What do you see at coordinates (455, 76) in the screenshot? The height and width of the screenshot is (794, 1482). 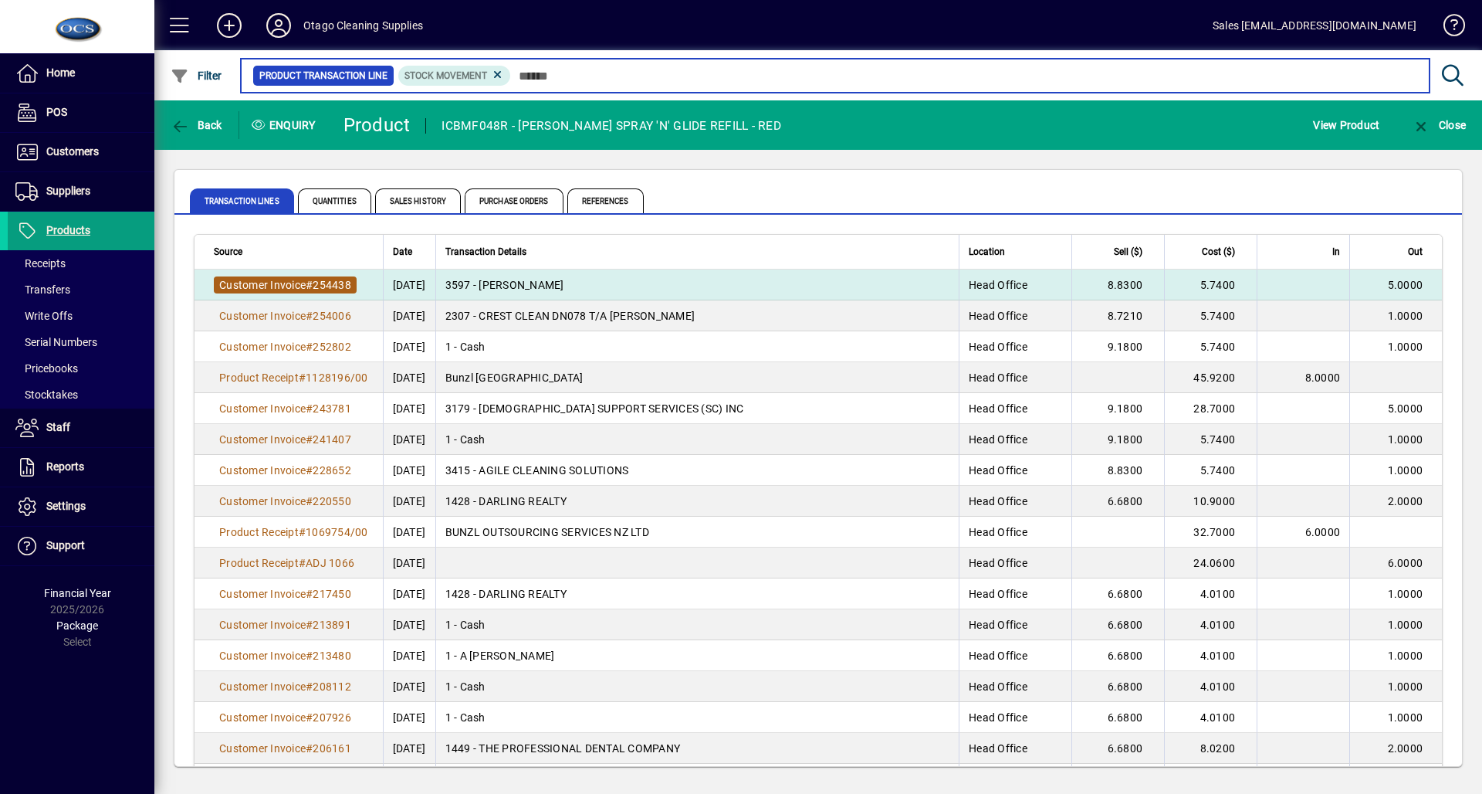 I see `mat-chip: Product Transaction Type: Stock movement` at bounding box center [455, 76].